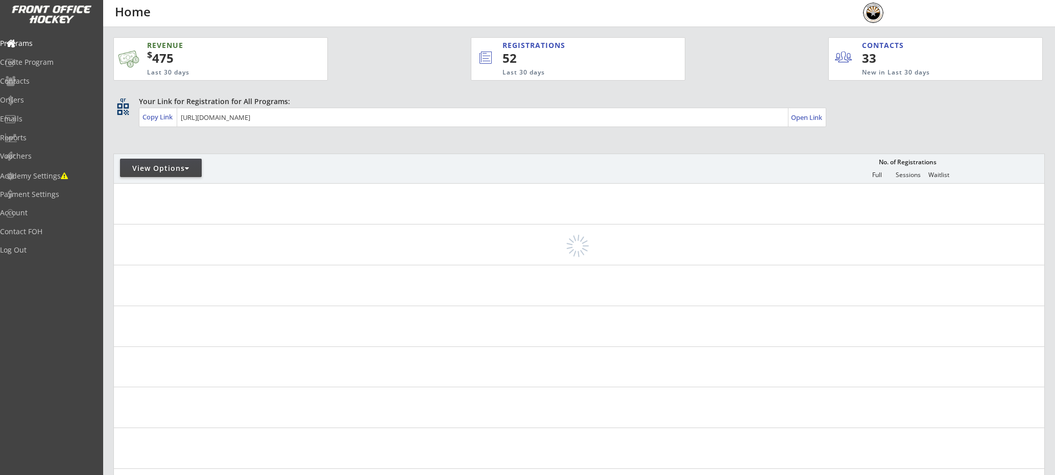 This screenshot has width=1055, height=475. What do you see at coordinates (576, 102) in the screenshot?
I see `div: Your Link for Registration for All Programs:` at bounding box center [576, 102].